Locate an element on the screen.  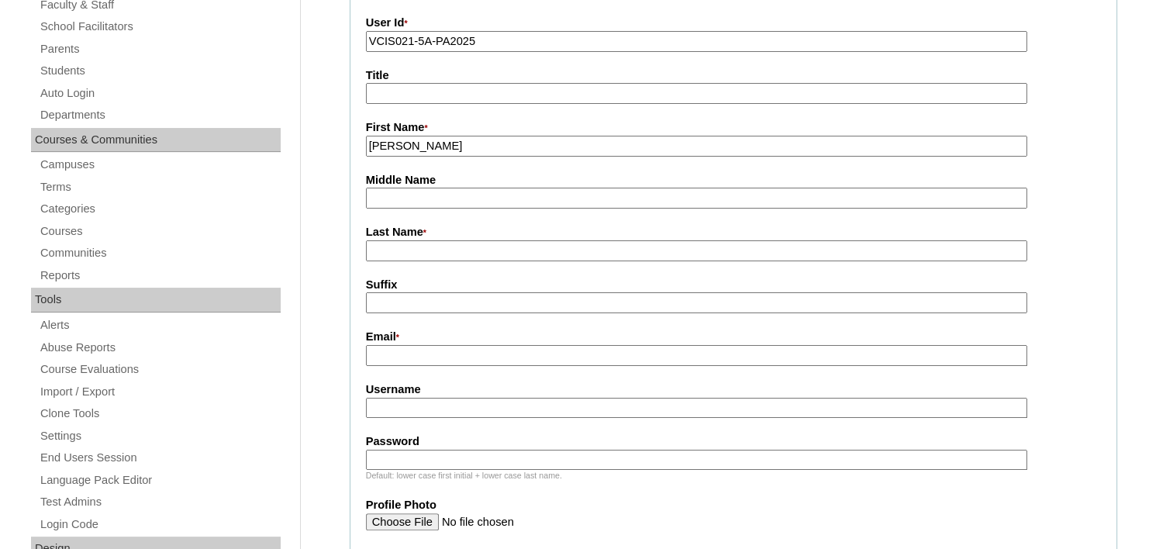
a: Reports is located at coordinates (160, 275).